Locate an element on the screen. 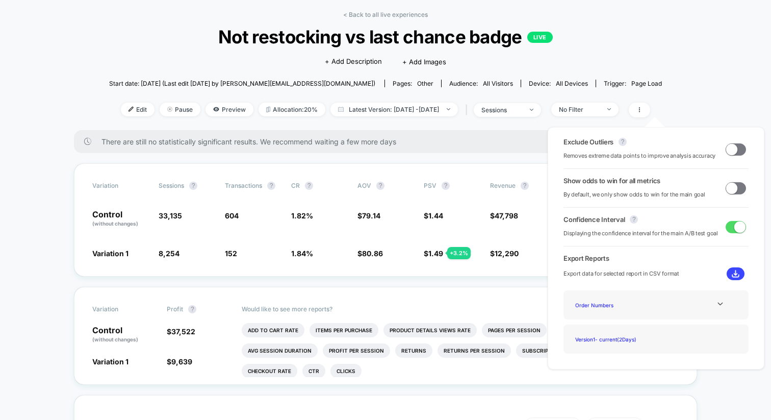 The height and width of the screenshot is (420, 771). span: Edit is located at coordinates (138, 109).